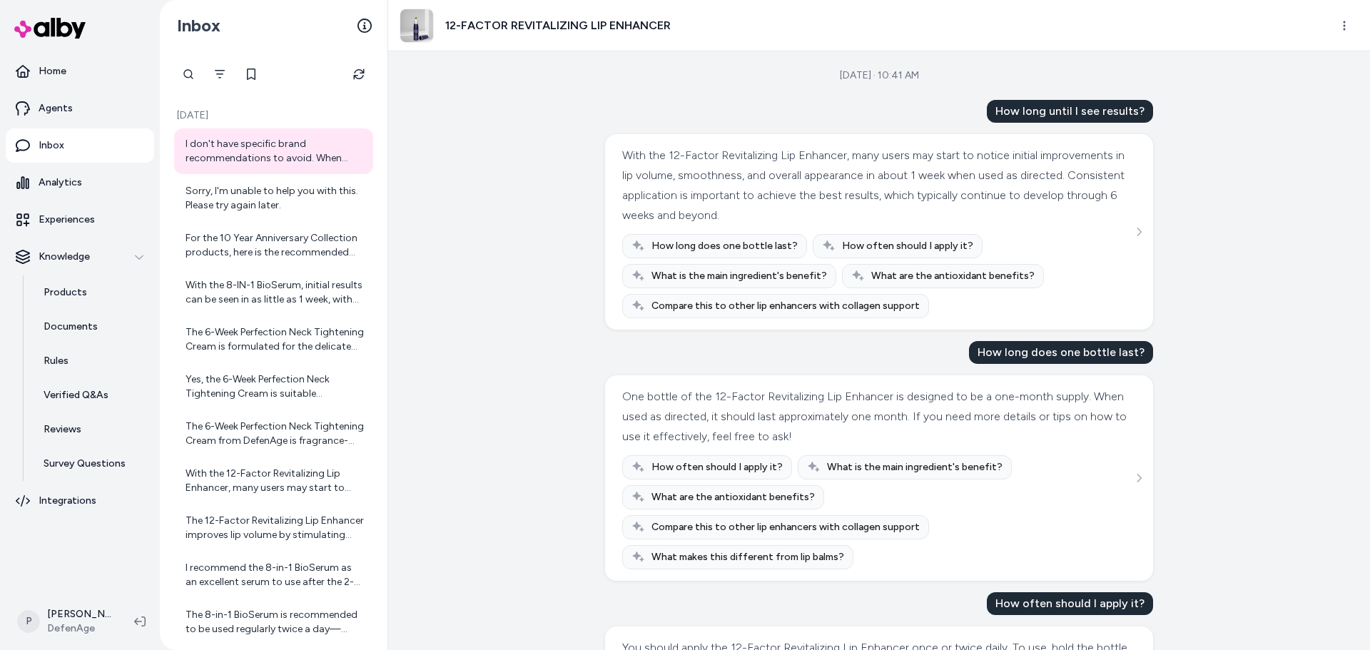 This screenshot has width=1370, height=650. Describe the element at coordinates (275, 434) in the screenshot. I see `div: The 6-Week Perfection Neck Tightening Cream from DefenAge is fragrance-free. While it does not co...` at that location.